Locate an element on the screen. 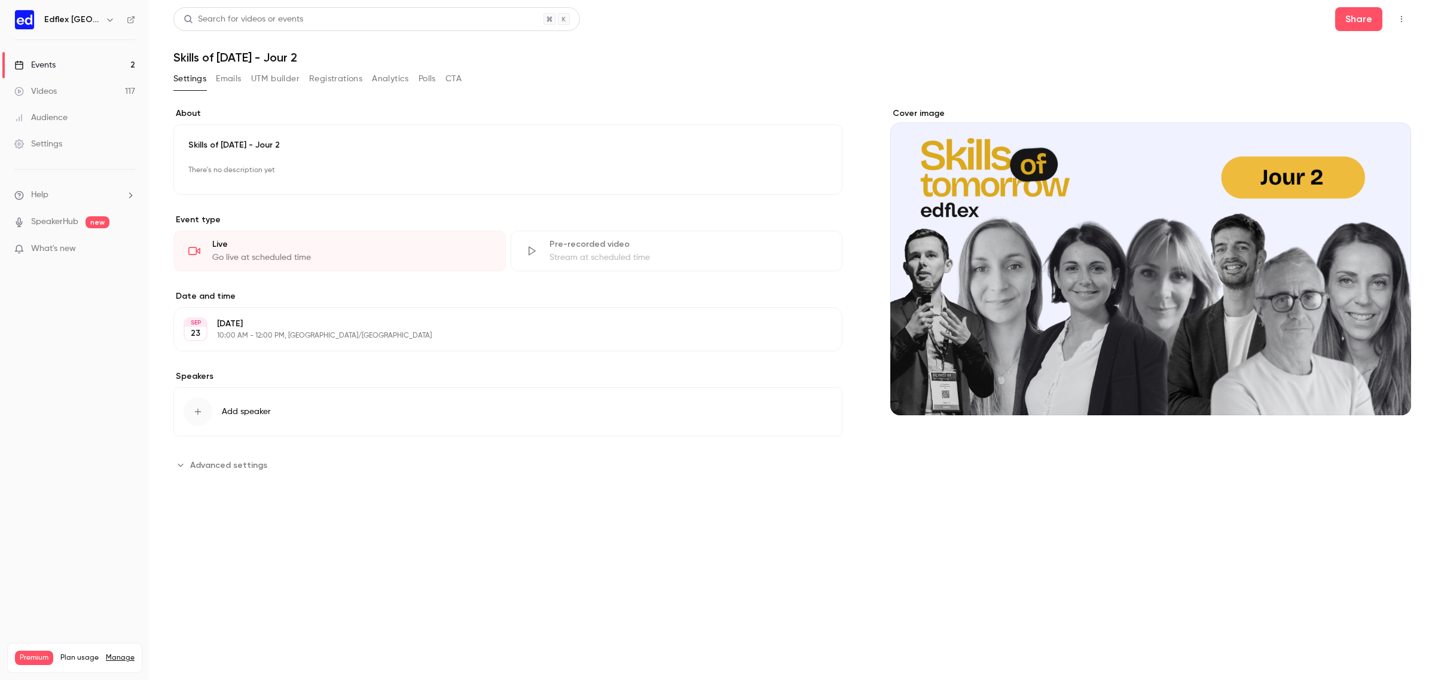 This screenshot has width=1435, height=680. span: new is located at coordinates (97, 222).